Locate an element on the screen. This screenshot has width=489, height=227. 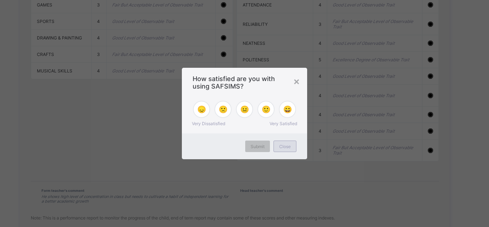
span: How satisfied are you with using SAFSIMS? is located at coordinates (245, 82).